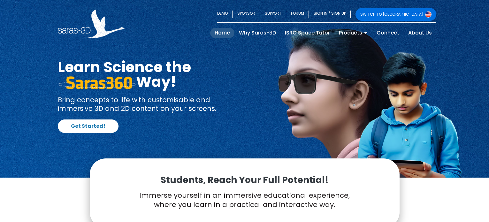 This screenshot has width=489, height=222. I want to click on a: About Us, so click(420, 33).